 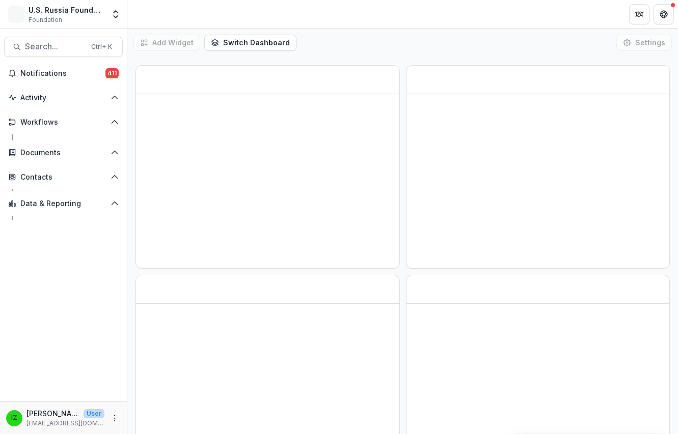 What do you see at coordinates (63, 122) in the screenshot?
I see `span: Workflows` at bounding box center [63, 122].